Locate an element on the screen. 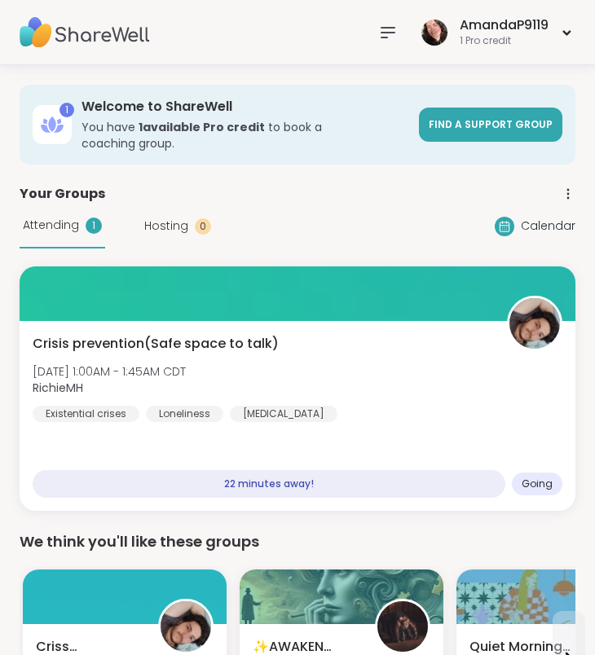 The height and width of the screenshot is (655, 595). b: RichieMH is located at coordinates (58, 388).